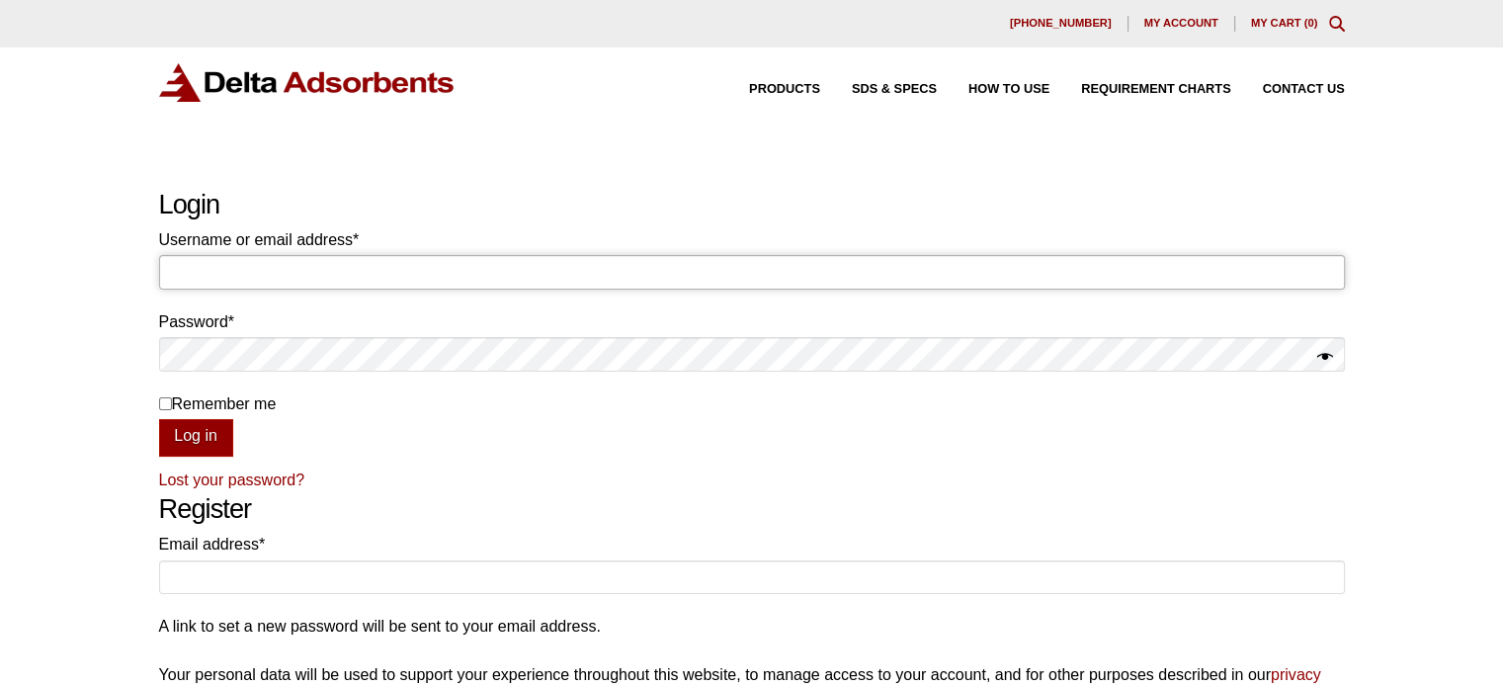 This screenshot has height=687, width=1503. I want to click on a: Delta Adsorbents, so click(307, 82).